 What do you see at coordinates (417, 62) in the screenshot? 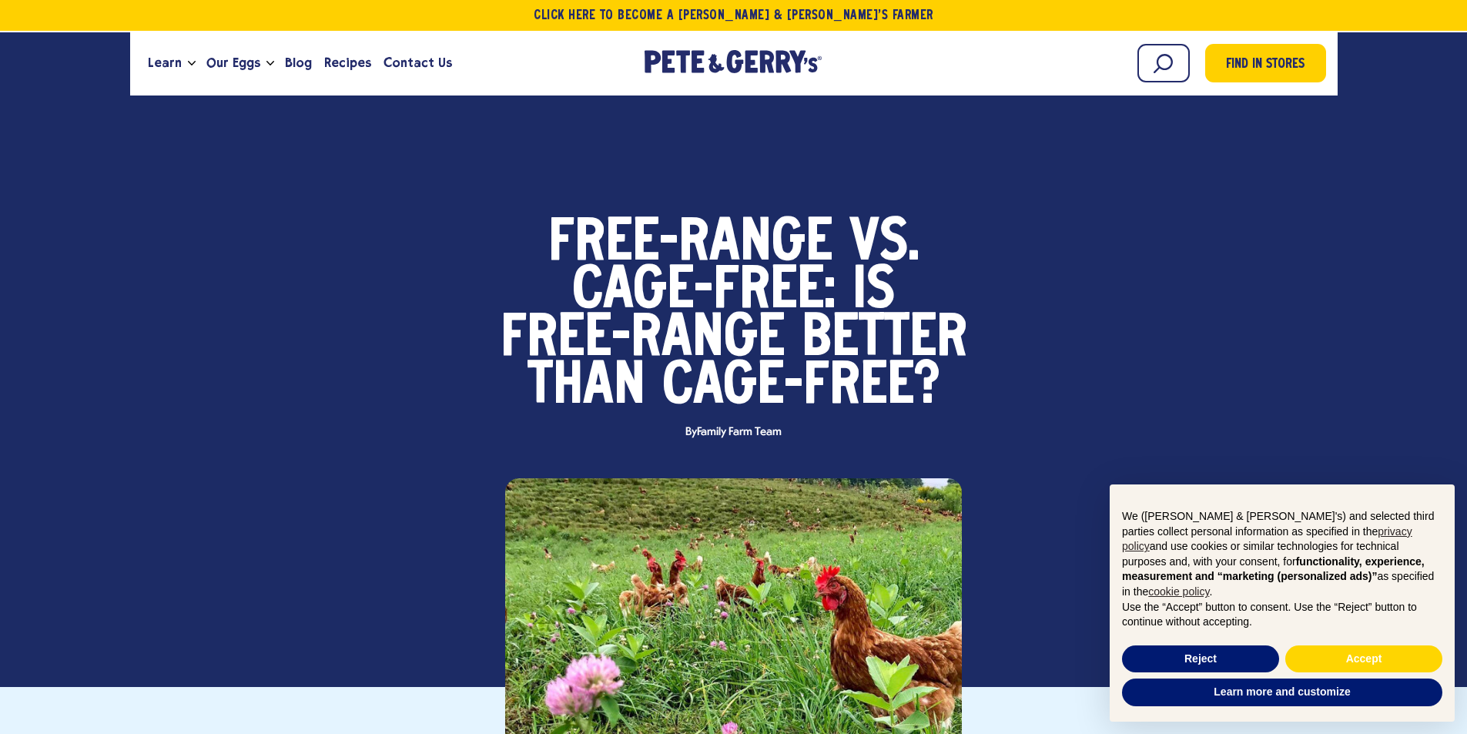
I see `span: Contact Us` at bounding box center [417, 62].